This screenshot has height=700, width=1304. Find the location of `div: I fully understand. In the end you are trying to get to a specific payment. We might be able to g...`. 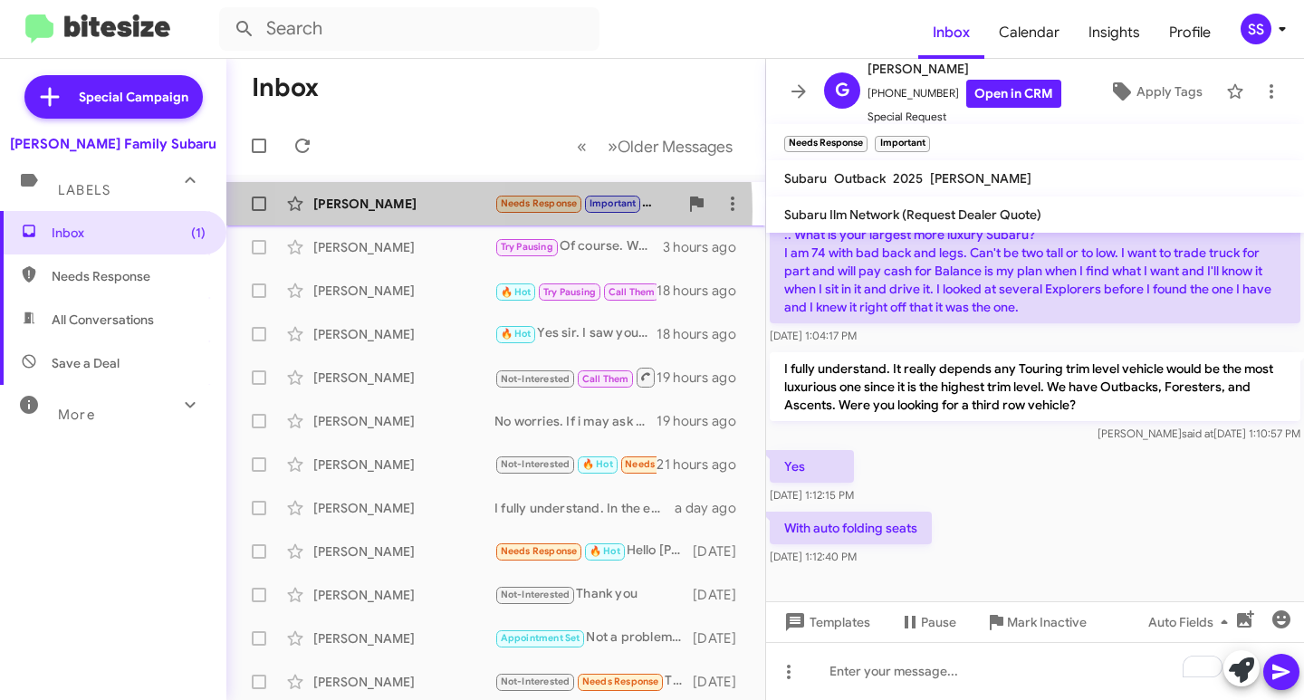

div: I fully understand. In the end you are trying to get to a specific payment. We might be able to g... is located at coordinates (584, 508).